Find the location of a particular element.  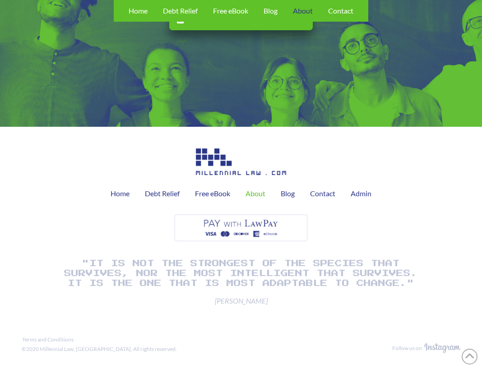

a: Blog is located at coordinates (287, 194).